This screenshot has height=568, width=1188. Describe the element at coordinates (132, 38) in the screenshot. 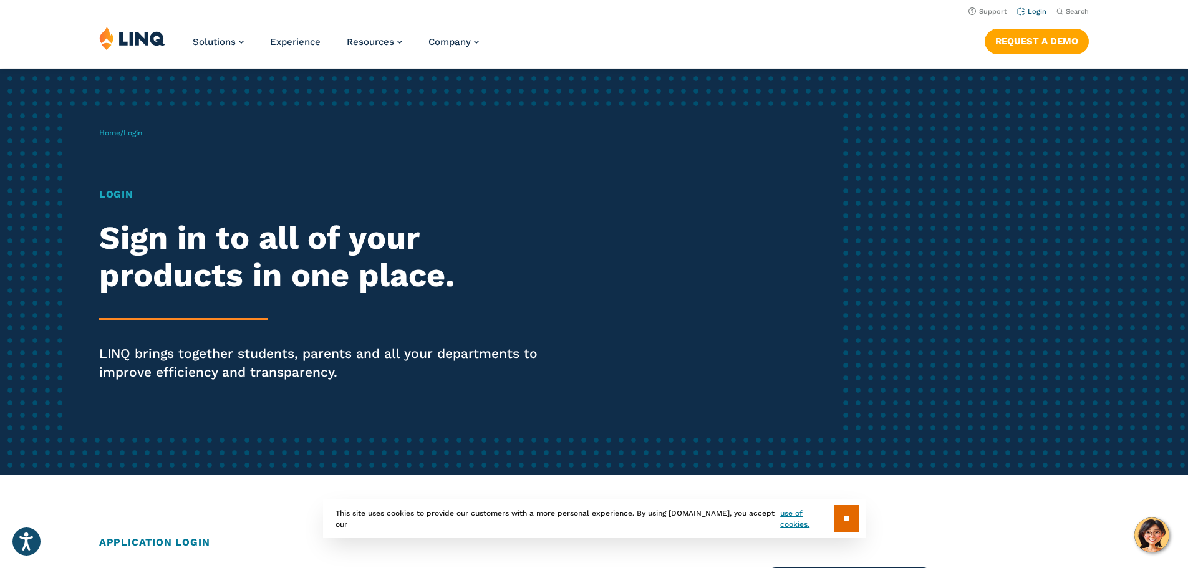

I see `img: LINQ | K‑12 Software` at that location.